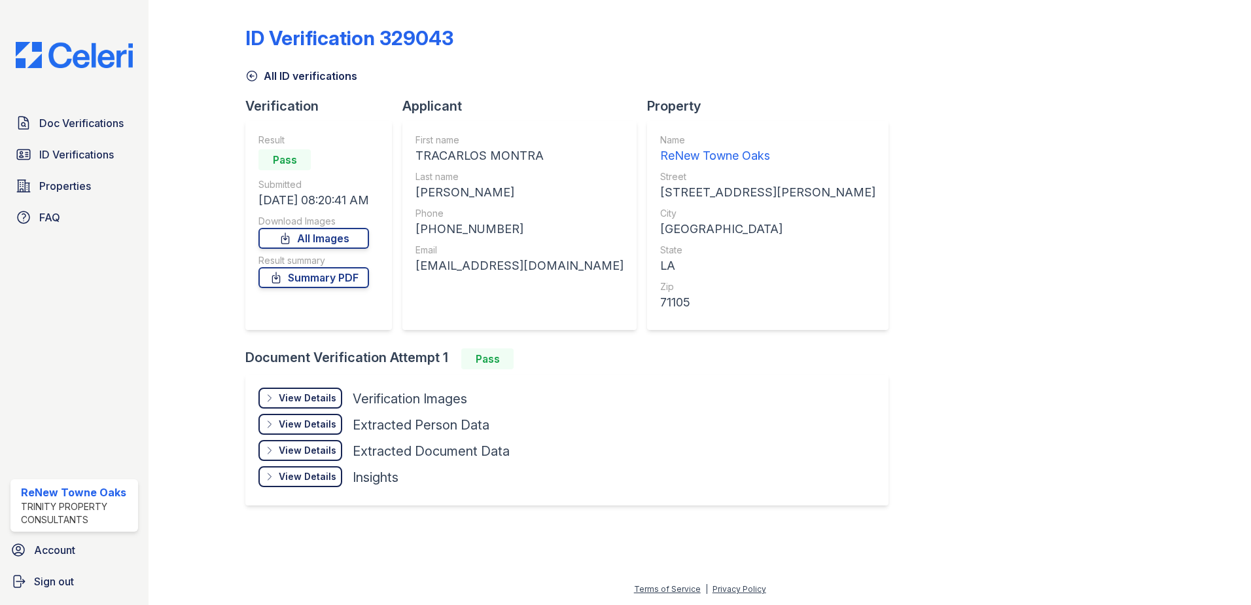 Image resolution: width=1251 pixels, height=605 pixels. Describe the element at coordinates (519, 213) in the screenshot. I see `div: Phone` at that location.